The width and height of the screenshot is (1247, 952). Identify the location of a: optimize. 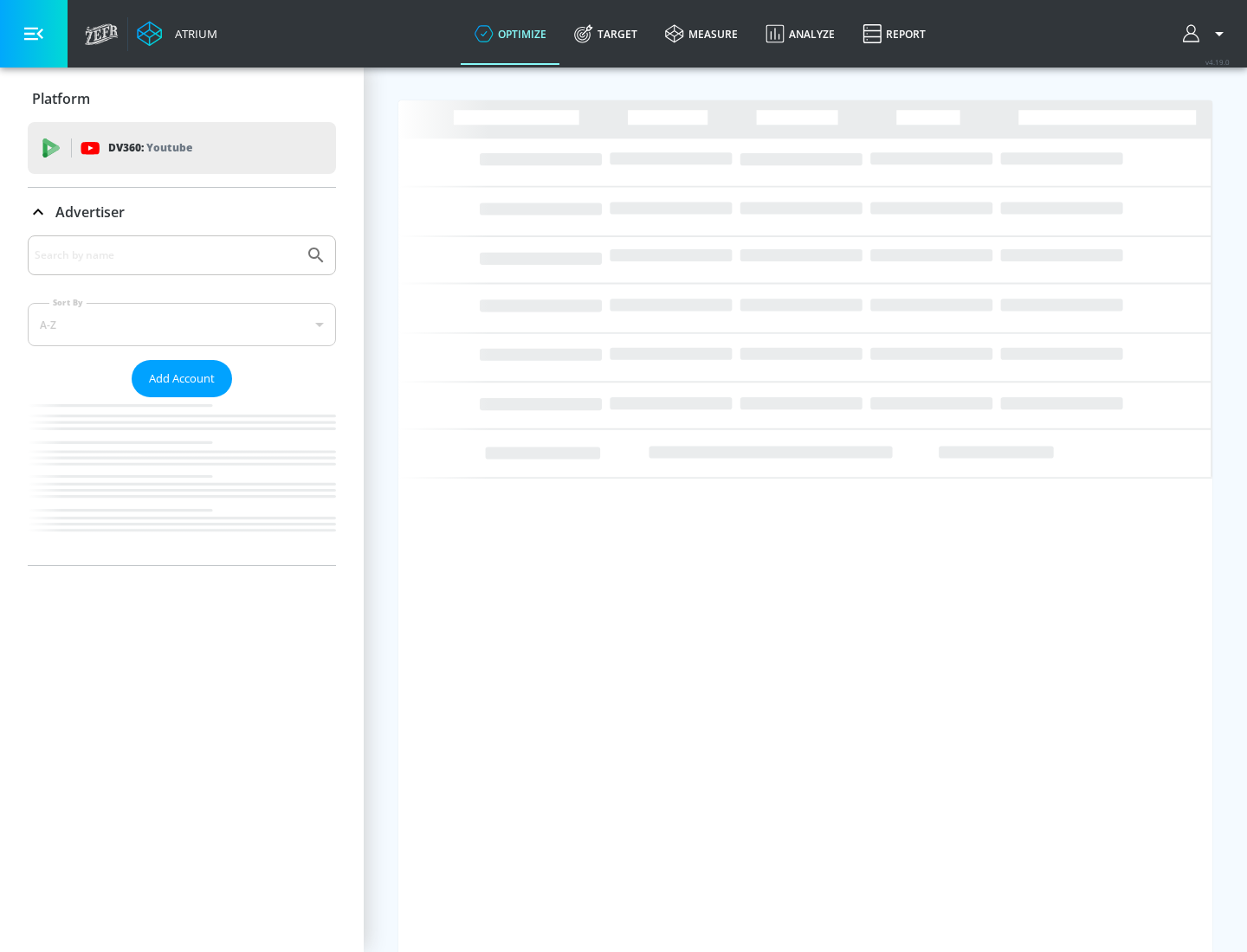
(510, 33).